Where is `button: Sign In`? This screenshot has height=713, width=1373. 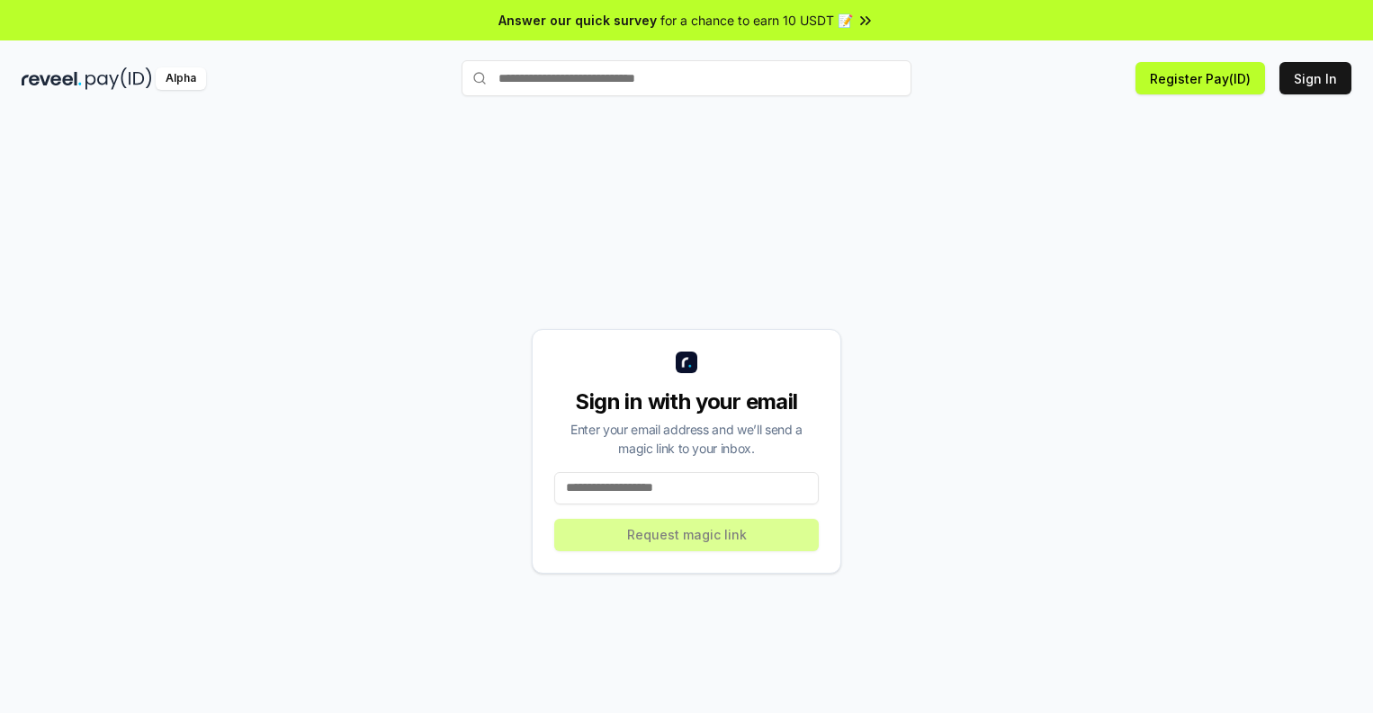
button: Sign In is located at coordinates (1315, 78).